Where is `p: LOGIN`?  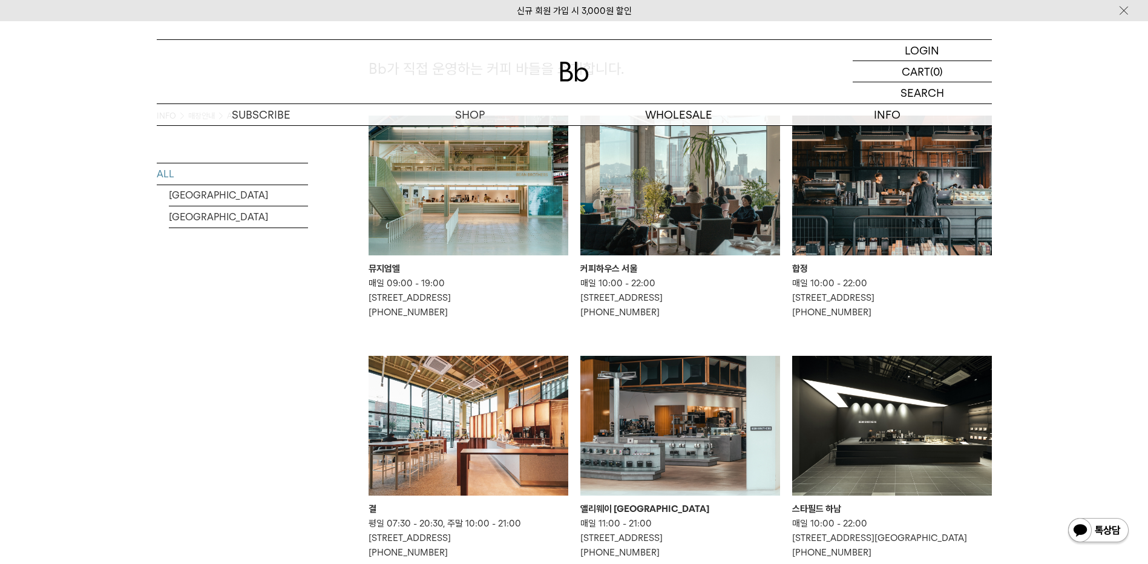
p: LOGIN is located at coordinates (922, 50).